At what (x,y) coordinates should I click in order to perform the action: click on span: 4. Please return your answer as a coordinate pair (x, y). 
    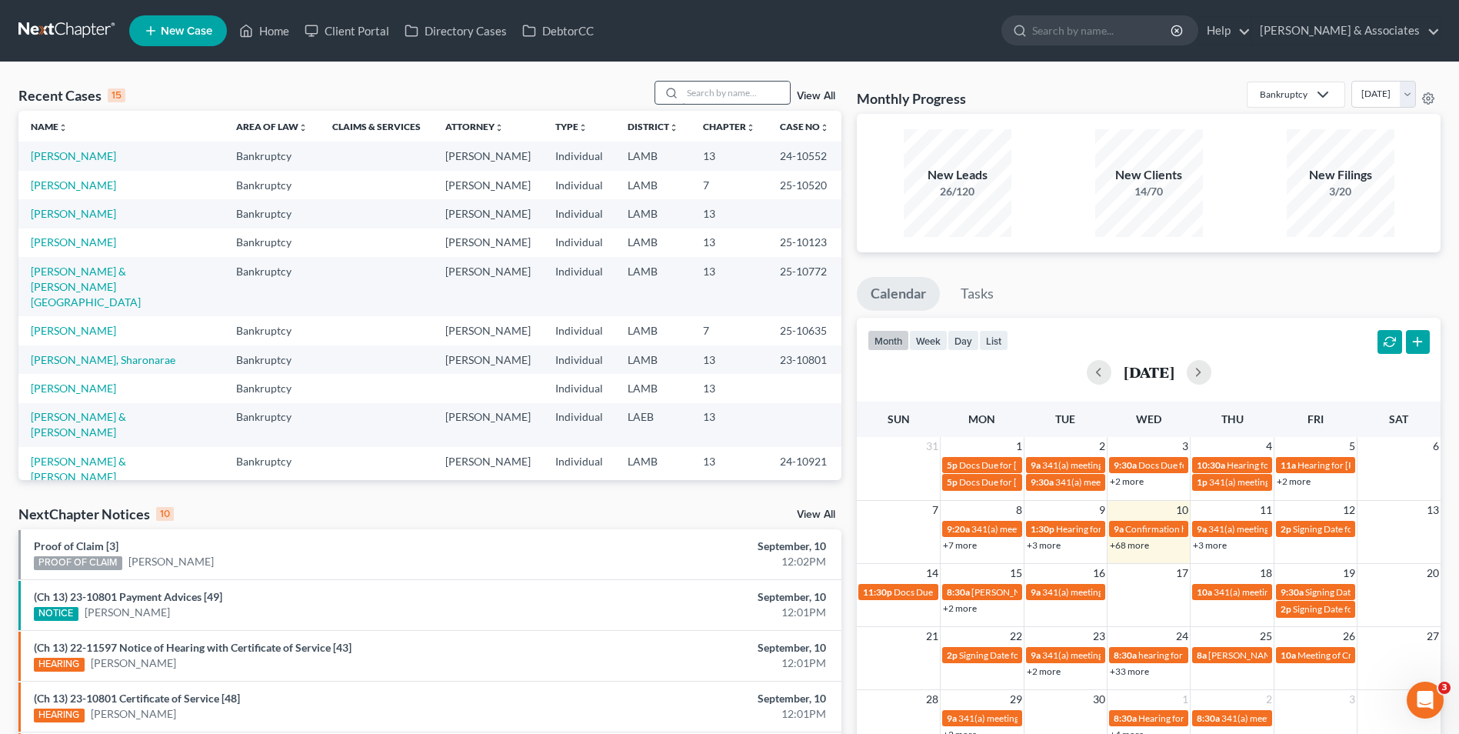
    Looking at the image, I should click on (1269, 446).